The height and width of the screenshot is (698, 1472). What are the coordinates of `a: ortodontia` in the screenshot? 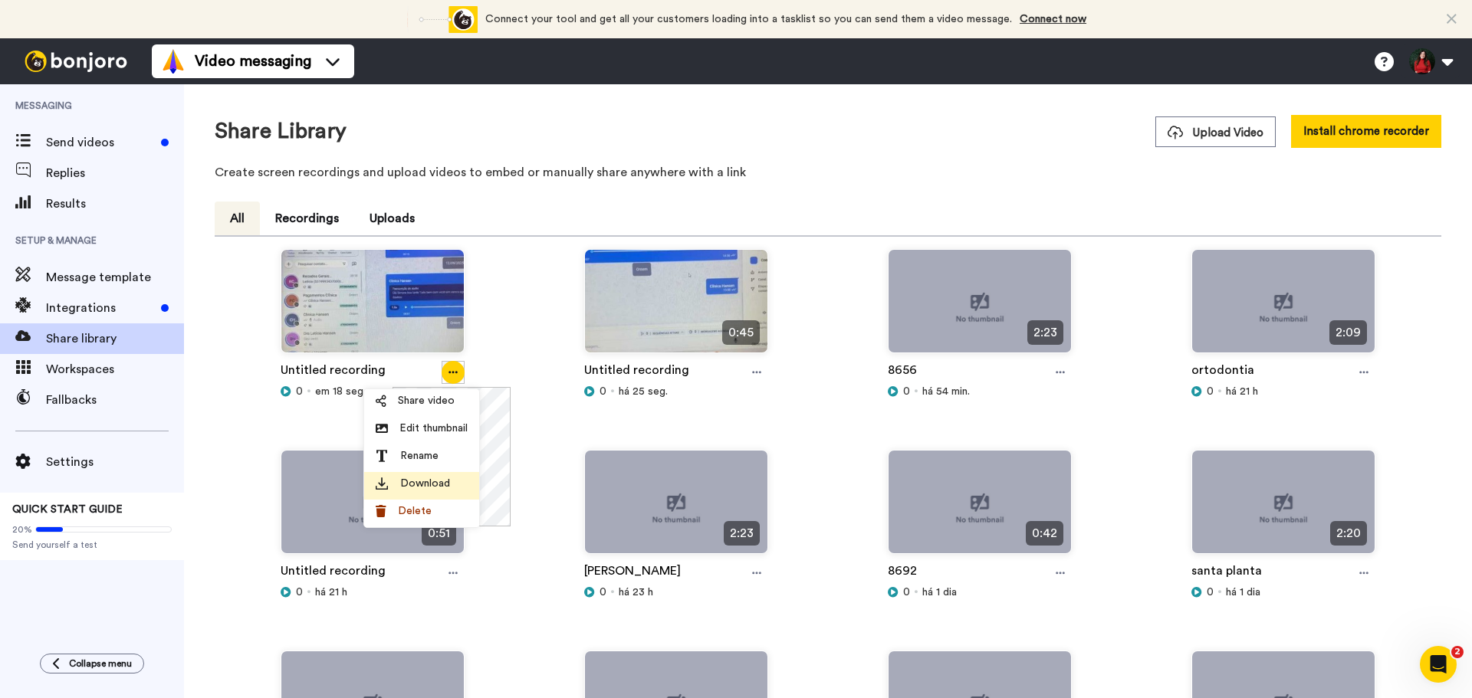 It's located at (1222, 372).